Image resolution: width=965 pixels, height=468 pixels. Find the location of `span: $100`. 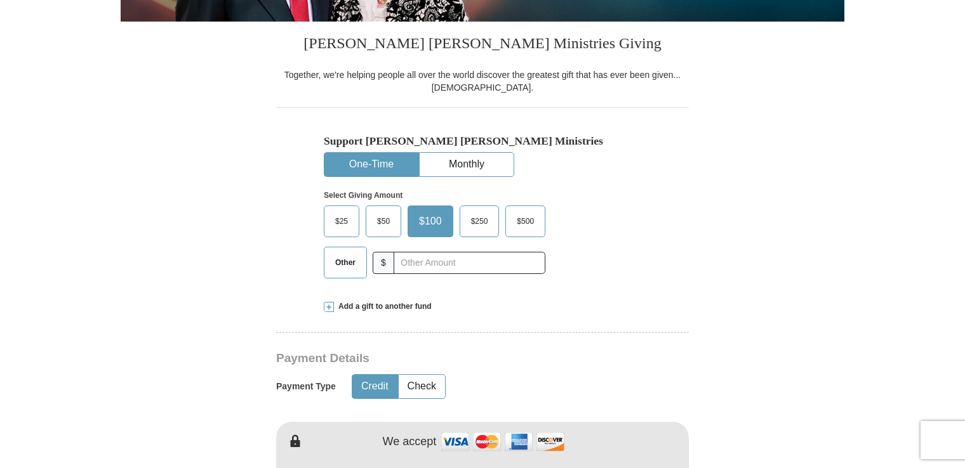

span: $100 is located at coordinates (430, 221).